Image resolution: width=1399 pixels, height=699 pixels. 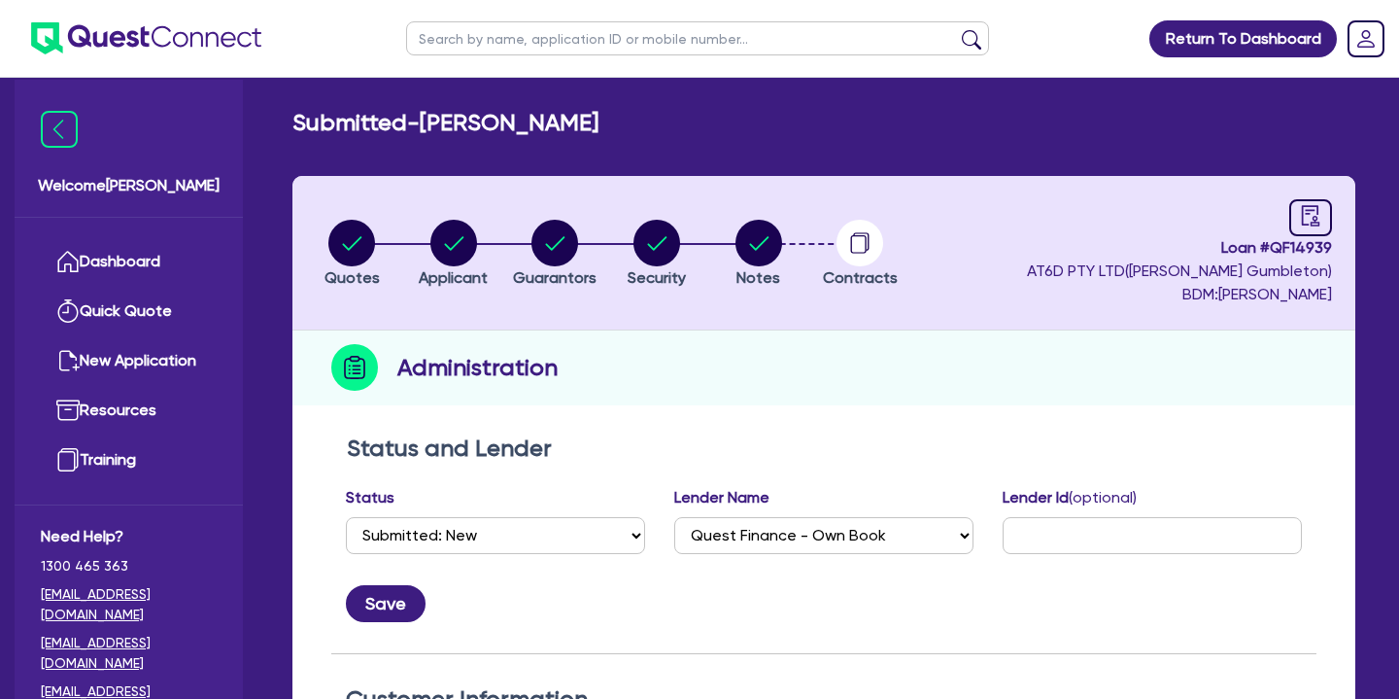 What do you see at coordinates (477, 367) in the screenshot?
I see `h2: Administration` at bounding box center [477, 367].